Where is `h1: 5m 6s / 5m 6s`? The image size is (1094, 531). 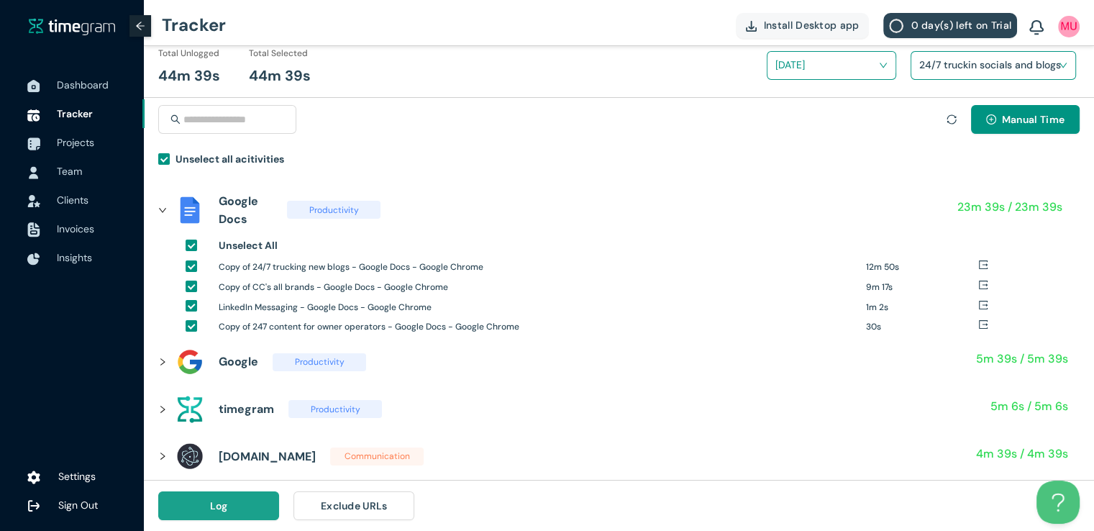
h1: 5m 6s / 5m 6s is located at coordinates (1029, 406).